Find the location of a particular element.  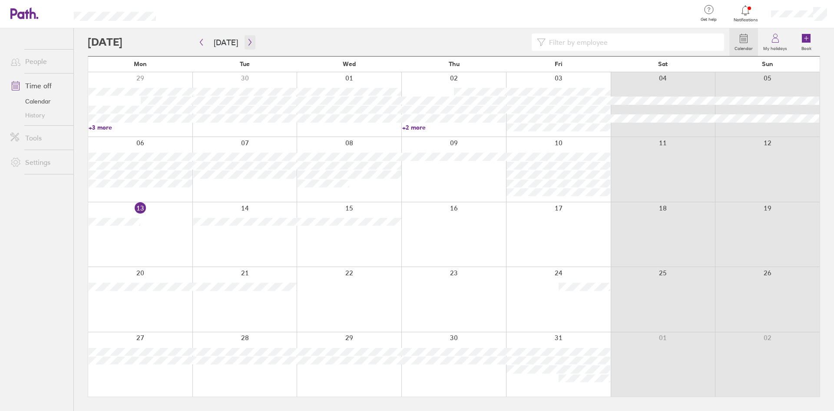

a: Tools is located at coordinates (38, 138).